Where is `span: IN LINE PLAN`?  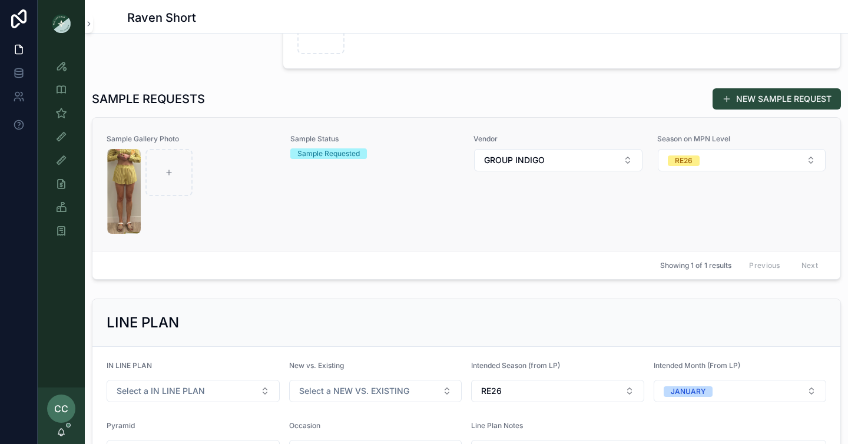 span: IN LINE PLAN is located at coordinates (129, 365).